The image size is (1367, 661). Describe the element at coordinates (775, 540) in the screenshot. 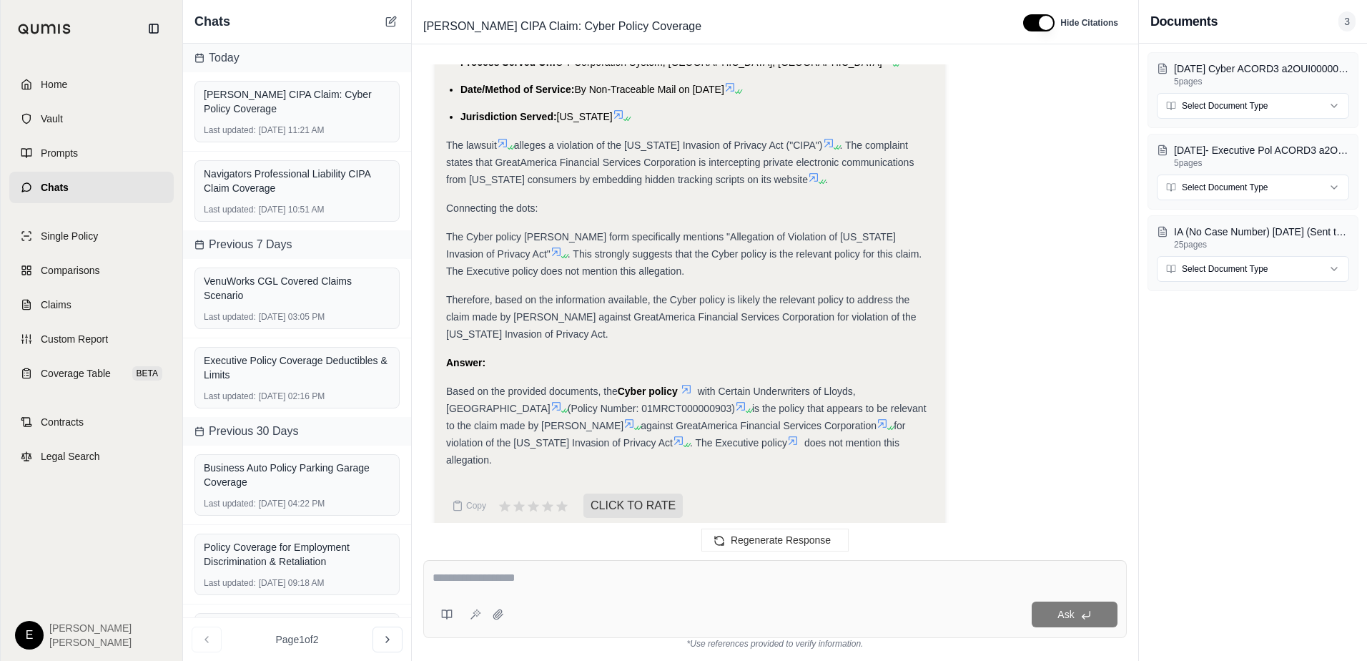

I see `button: Regenerate Response` at that location.